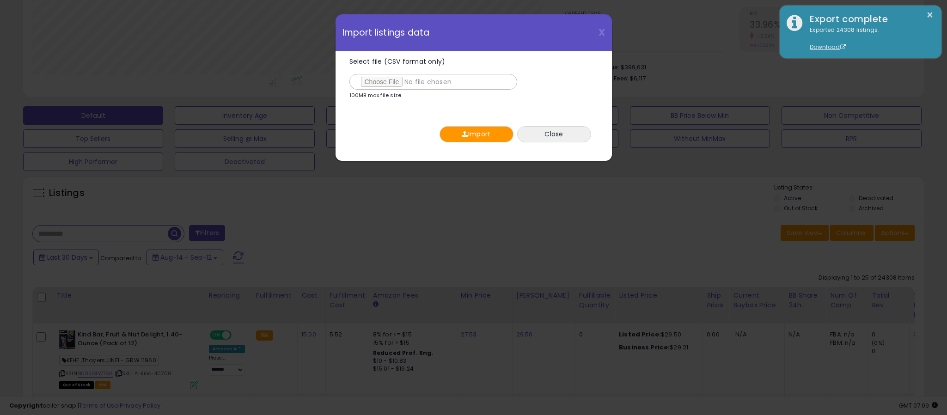 The height and width of the screenshot is (415, 947). What do you see at coordinates (554, 134) in the screenshot?
I see `button: Close` at bounding box center [554, 134].